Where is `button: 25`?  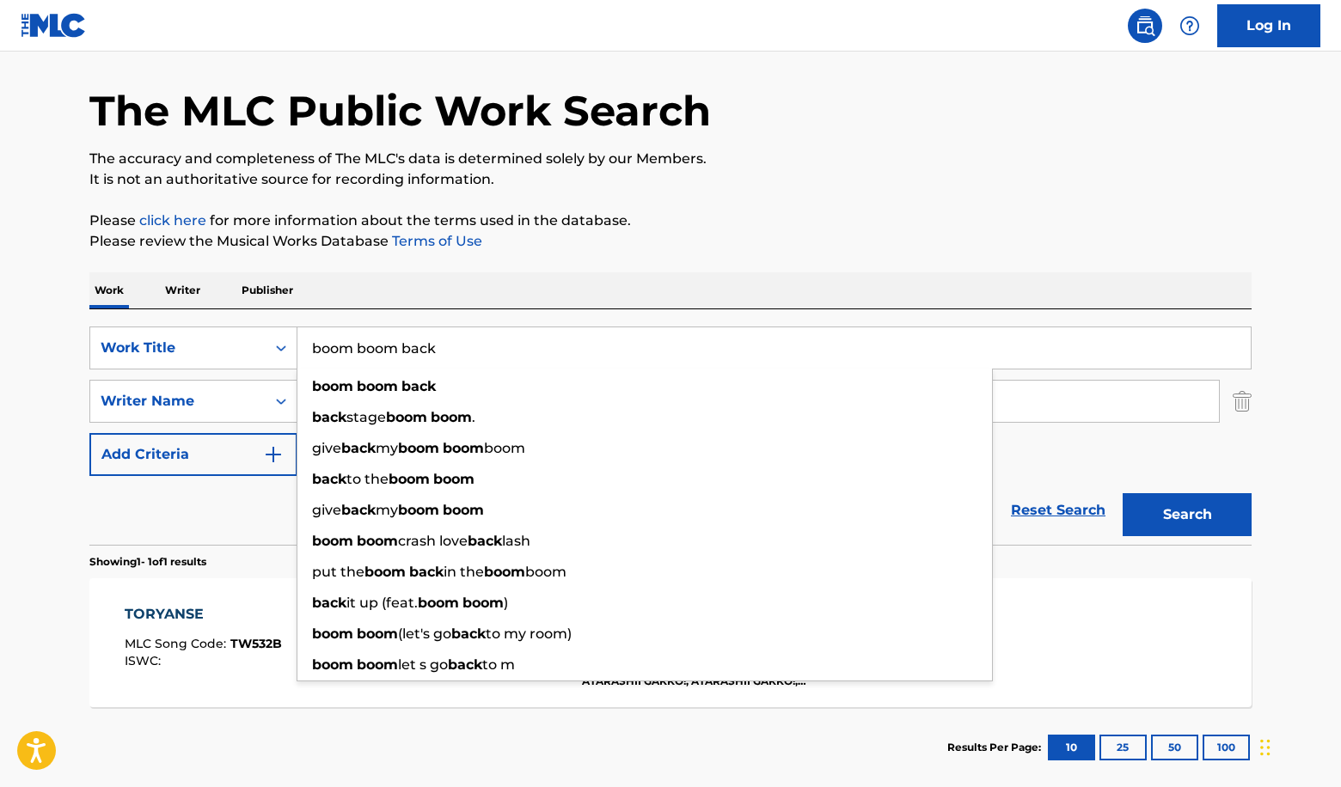
button: 25 is located at coordinates (1122, 748).